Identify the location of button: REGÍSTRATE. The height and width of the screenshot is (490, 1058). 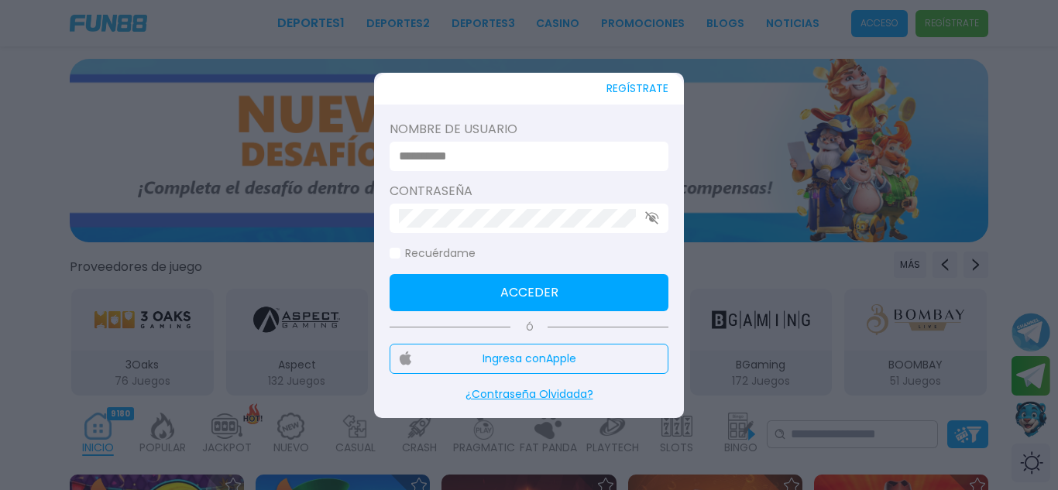
(638, 88).